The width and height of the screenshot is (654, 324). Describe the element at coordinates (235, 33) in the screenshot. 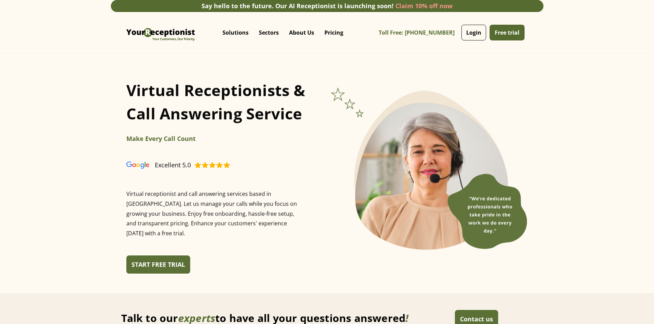

I see `div: Solutions` at that location.